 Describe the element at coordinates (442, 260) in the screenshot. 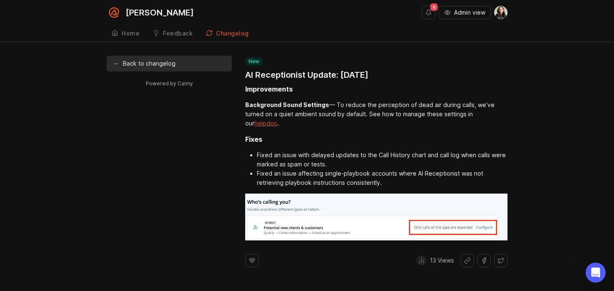

I see `p: 13 Views` at that location.